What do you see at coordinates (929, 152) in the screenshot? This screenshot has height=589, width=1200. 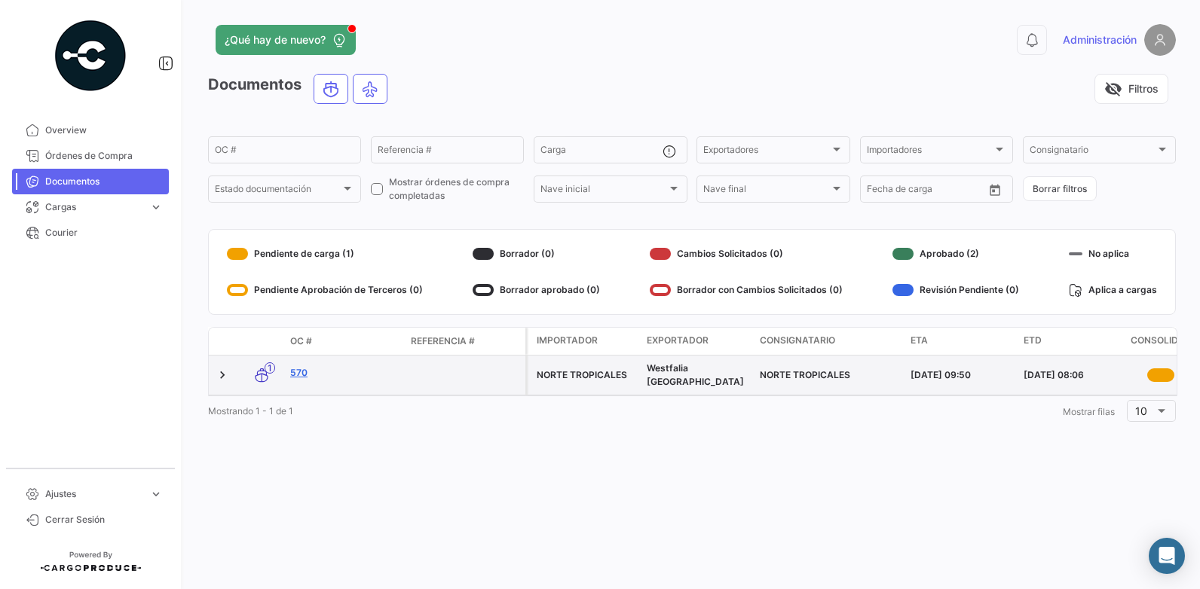 I see `span: Importadores` at bounding box center [929, 152].